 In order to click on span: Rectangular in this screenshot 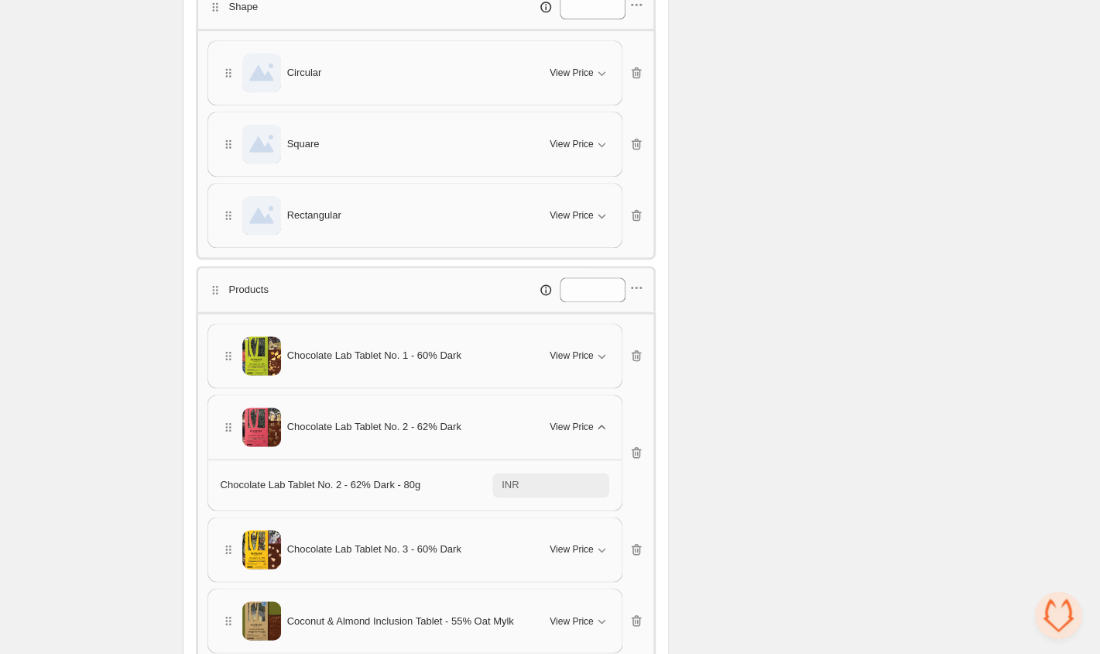, I will do `click(314, 215)`.